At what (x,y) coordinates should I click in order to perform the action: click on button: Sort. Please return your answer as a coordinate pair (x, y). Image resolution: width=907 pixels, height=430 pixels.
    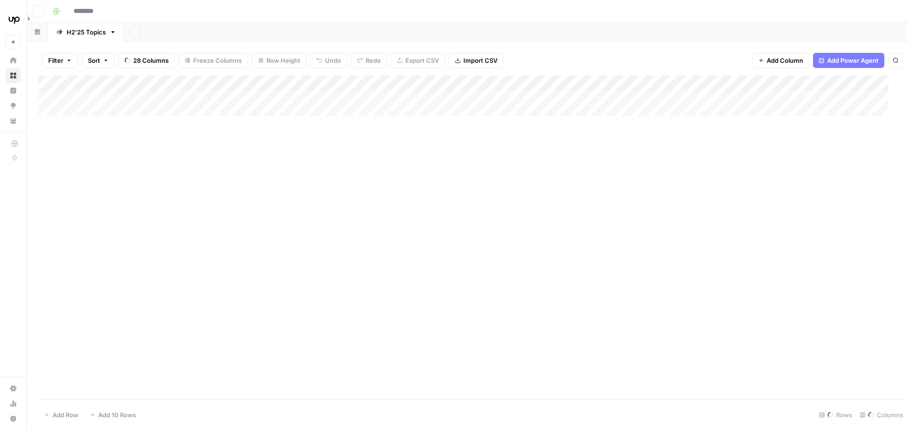
    Looking at the image, I should click on (98, 60).